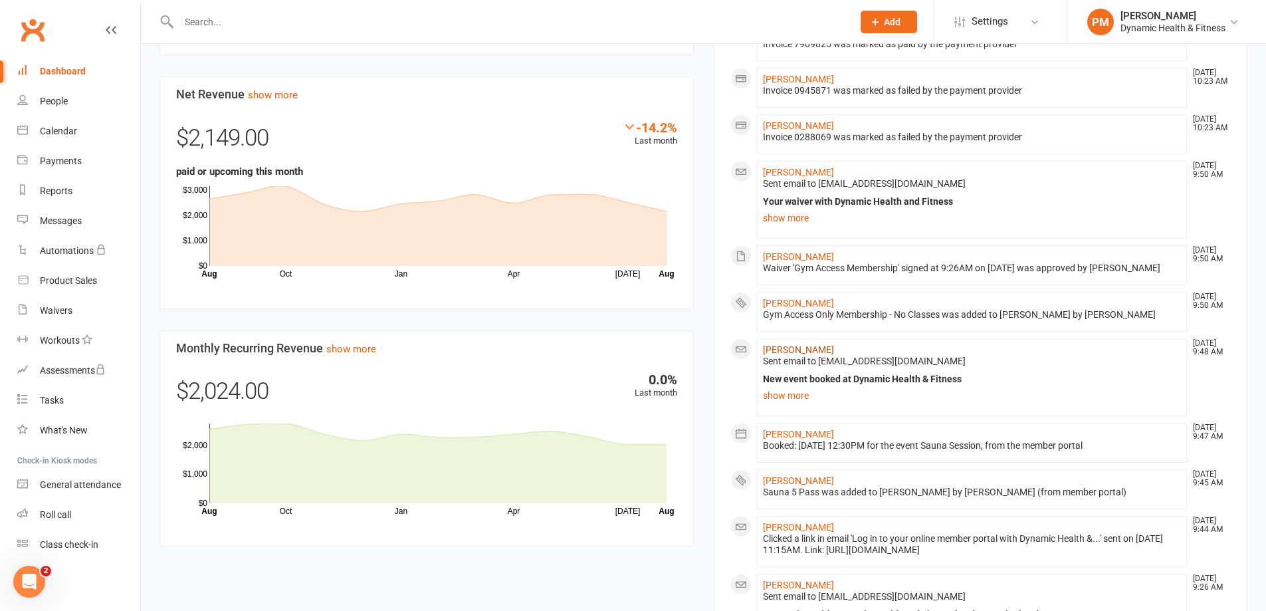  What do you see at coordinates (1100, 22) in the screenshot?
I see `div: PM` at bounding box center [1100, 22].